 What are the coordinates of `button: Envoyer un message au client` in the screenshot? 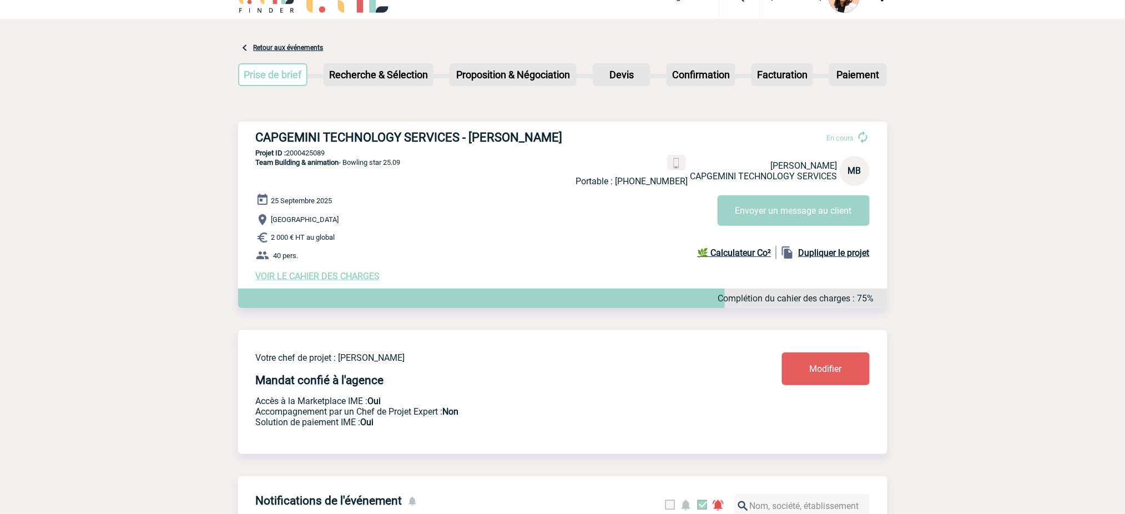 It's located at (794, 210).